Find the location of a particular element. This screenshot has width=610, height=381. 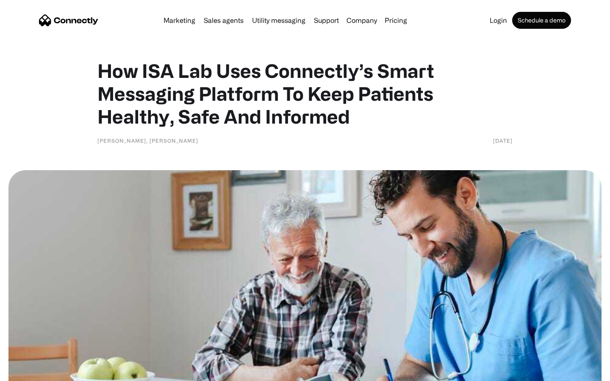

ul: Language list is located at coordinates (34, 372).